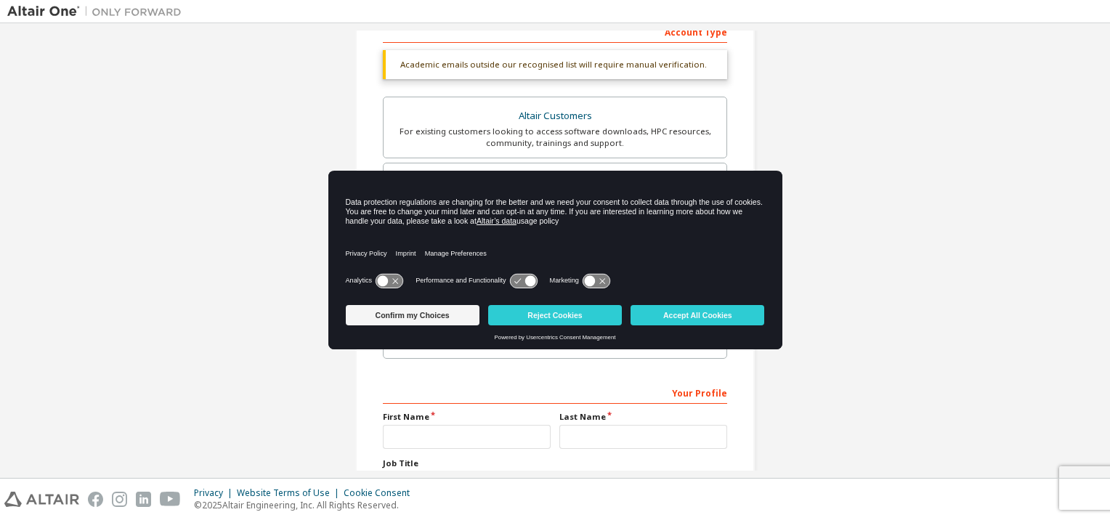  What do you see at coordinates (215, 493) in the screenshot?
I see `div: Privacy` at bounding box center [215, 493].